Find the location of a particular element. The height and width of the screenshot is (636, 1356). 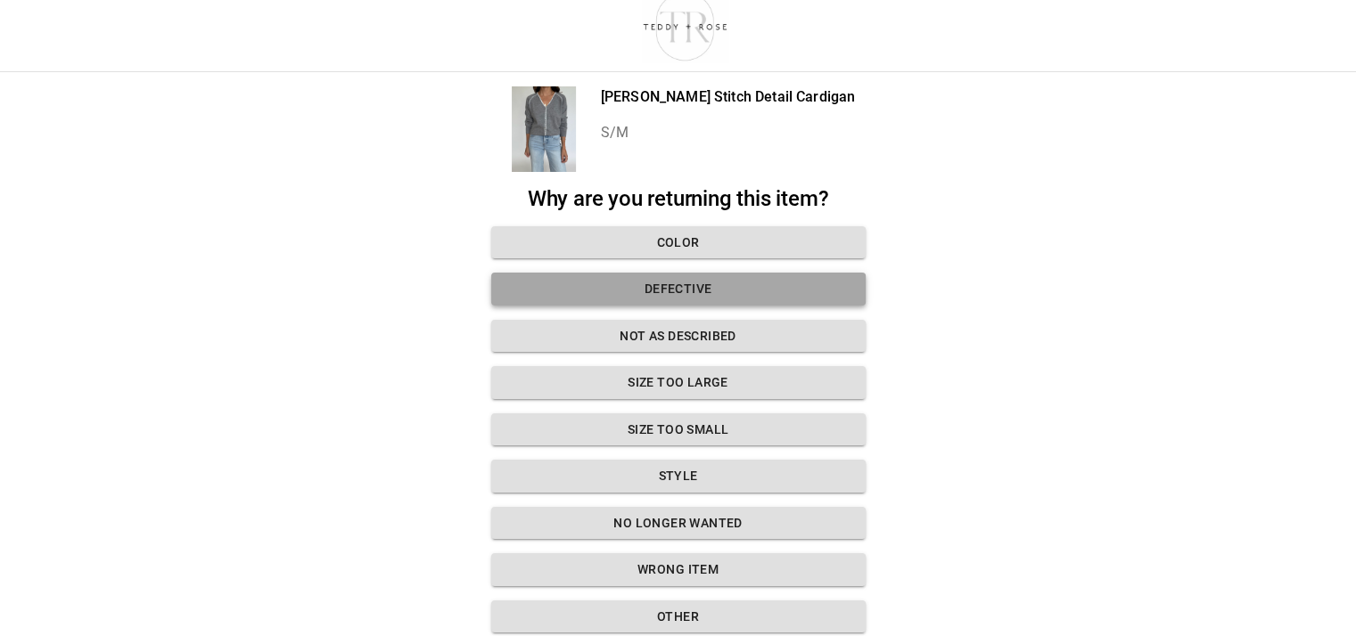

button: Size too small is located at coordinates (678, 430).